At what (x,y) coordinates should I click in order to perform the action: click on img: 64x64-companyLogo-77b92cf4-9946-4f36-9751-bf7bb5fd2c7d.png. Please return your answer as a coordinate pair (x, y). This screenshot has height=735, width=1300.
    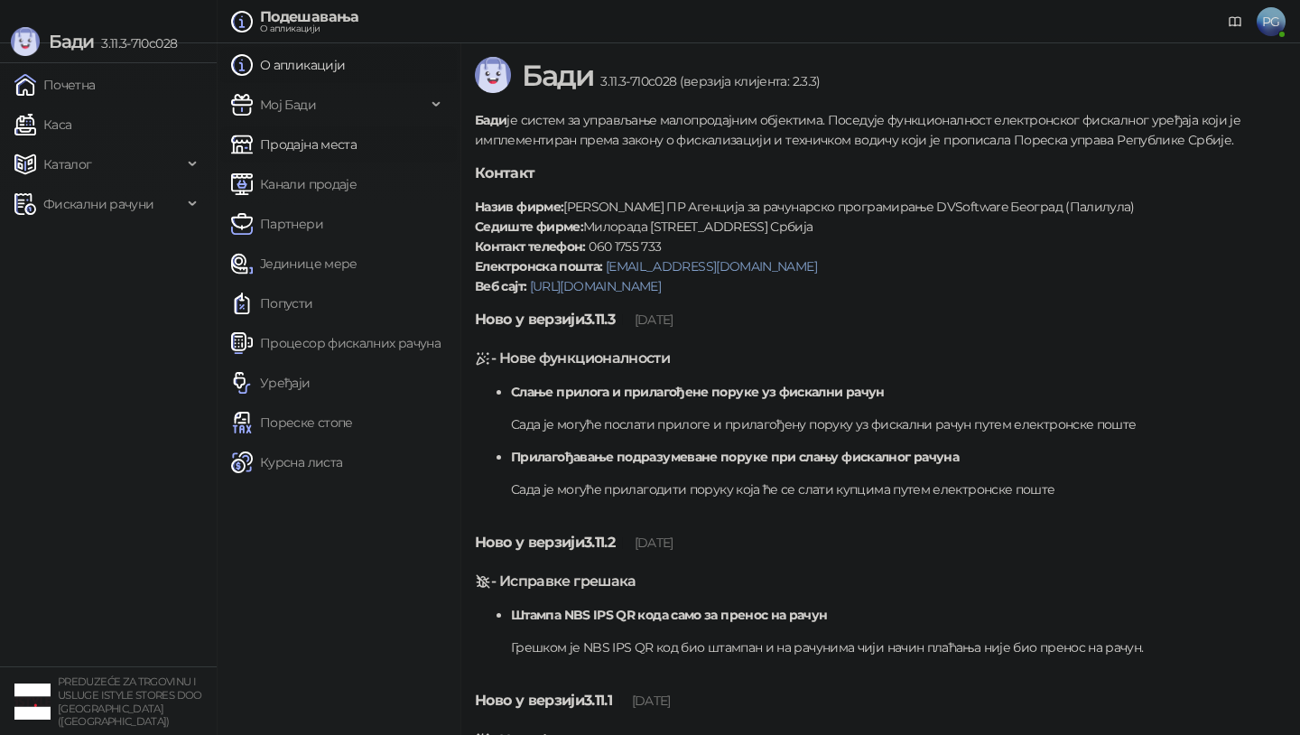
    Looking at the image, I should click on (32, 701).